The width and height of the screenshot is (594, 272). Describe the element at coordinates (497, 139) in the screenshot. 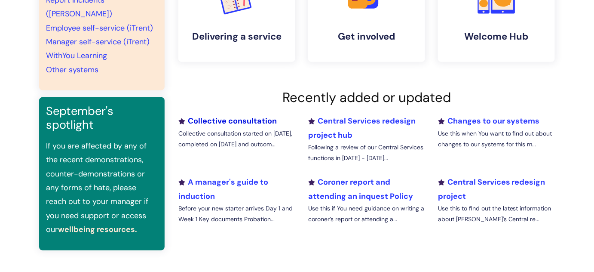

I see `p: Use this when You want to find out about changes to our systems for this m...` at that location.